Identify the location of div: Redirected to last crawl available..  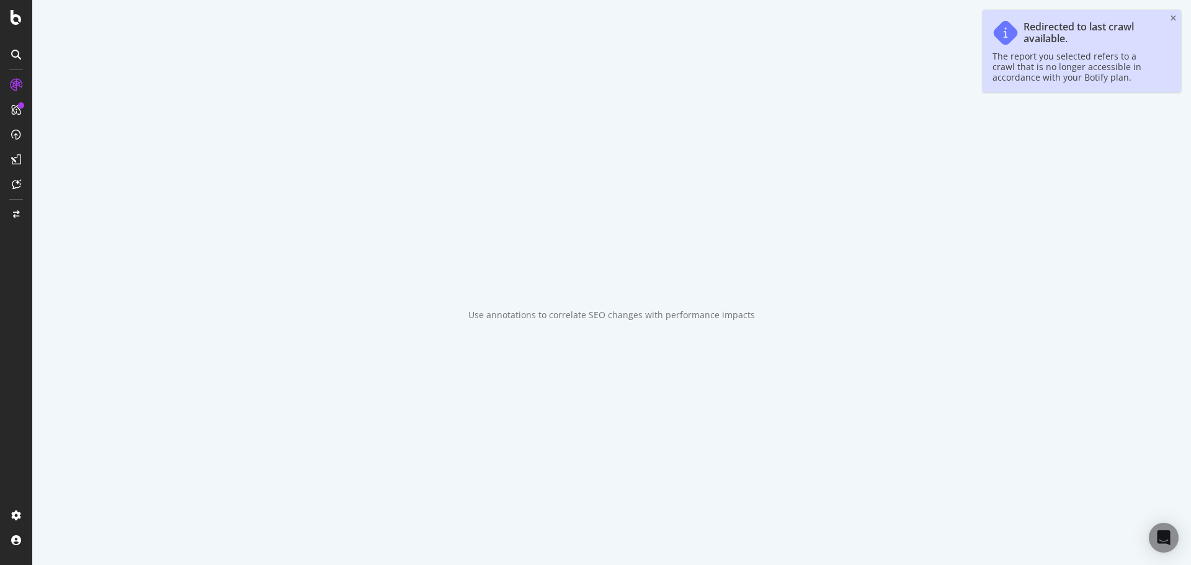
(1092, 33).